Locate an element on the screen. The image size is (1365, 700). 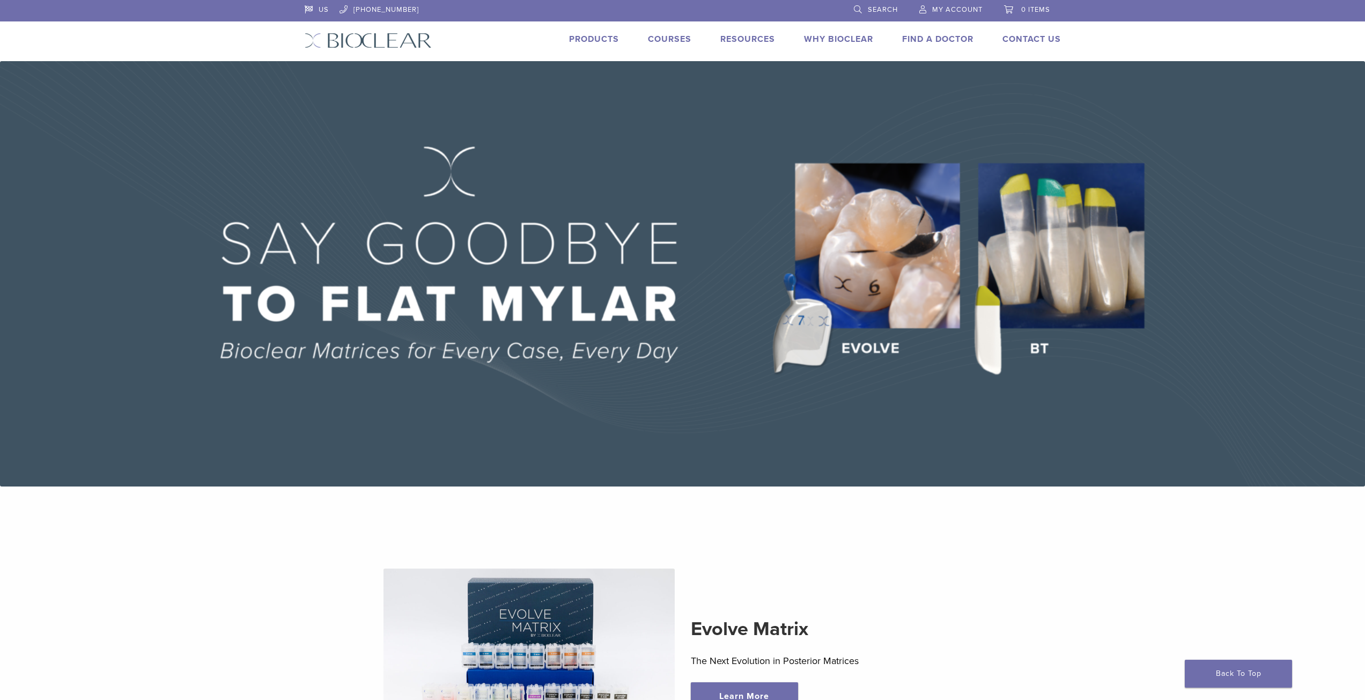
span: 0 items is located at coordinates (1036, 10).